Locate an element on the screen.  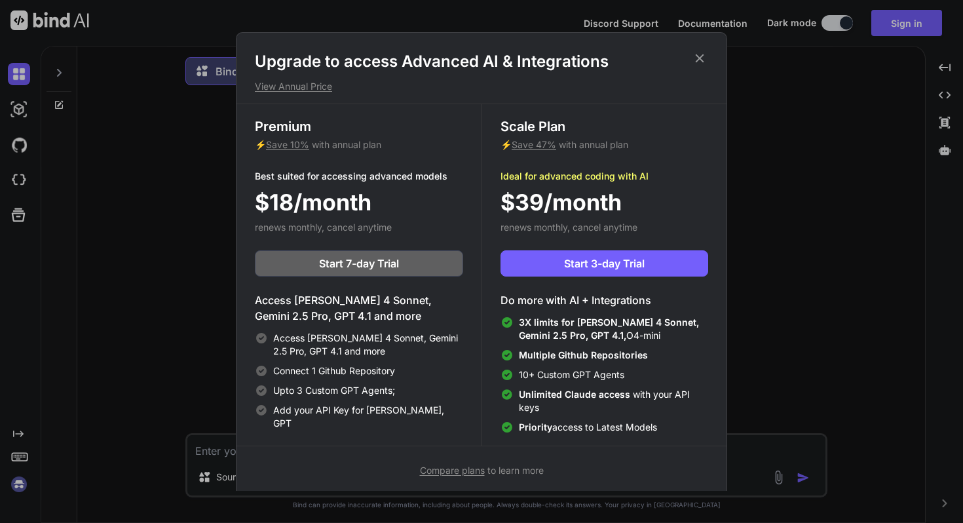
span: Save 47% is located at coordinates (534, 144).